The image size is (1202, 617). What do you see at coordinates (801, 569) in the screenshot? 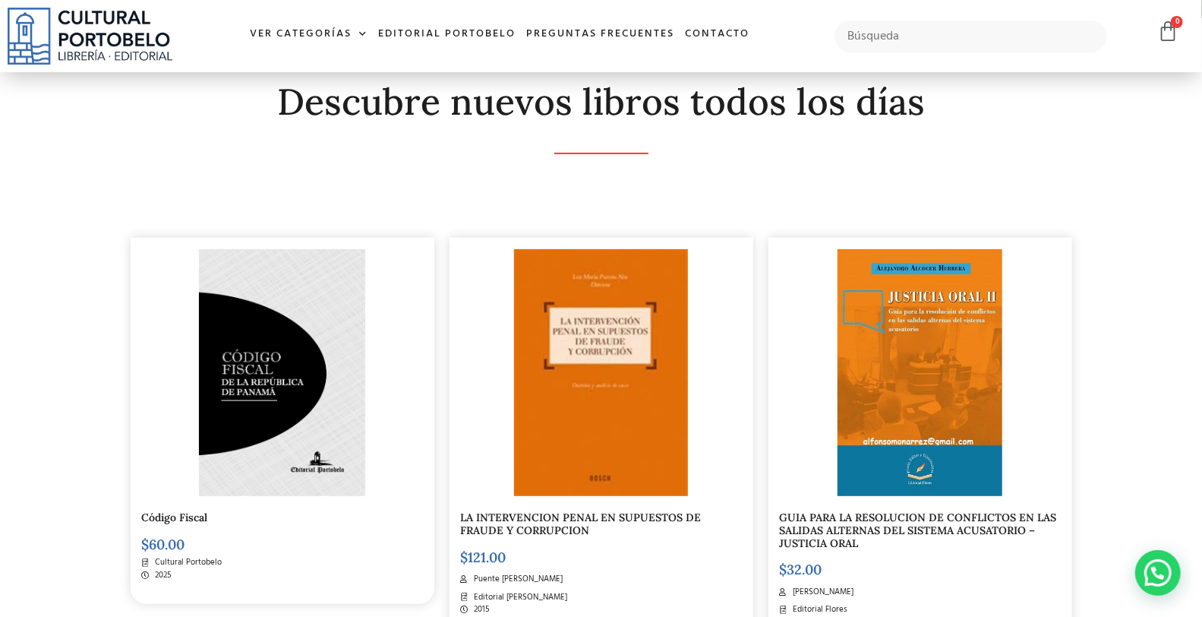
I see `bdi: 32.00` at bounding box center [801, 569].